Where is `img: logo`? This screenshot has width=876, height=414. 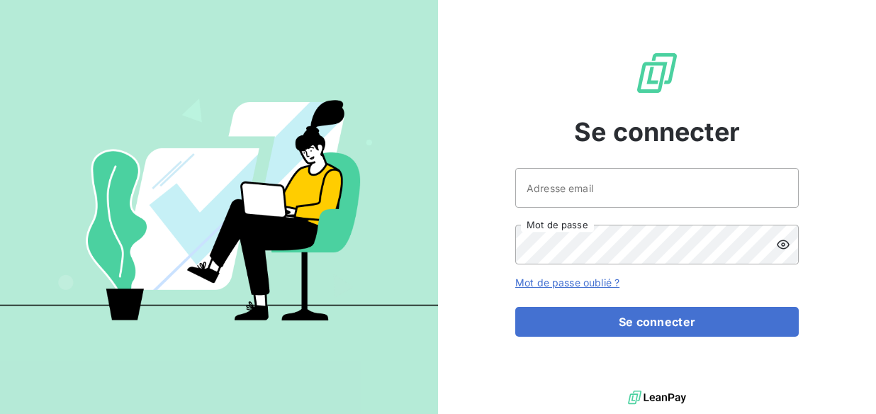
img: logo is located at coordinates (657, 398).